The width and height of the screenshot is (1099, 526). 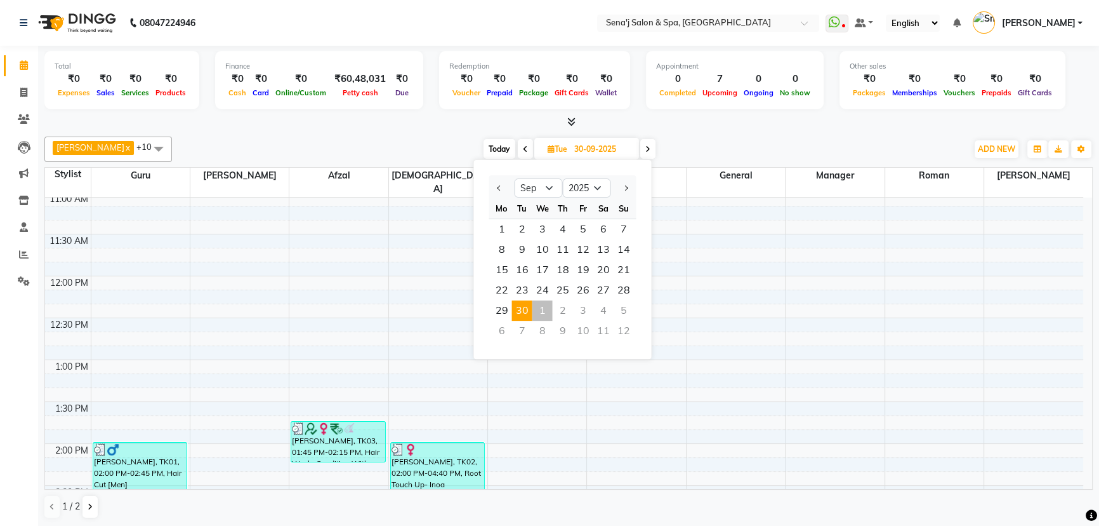 What do you see at coordinates (795, 93) in the screenshot?
I see `span: No show` at bounding box center [795, 93].